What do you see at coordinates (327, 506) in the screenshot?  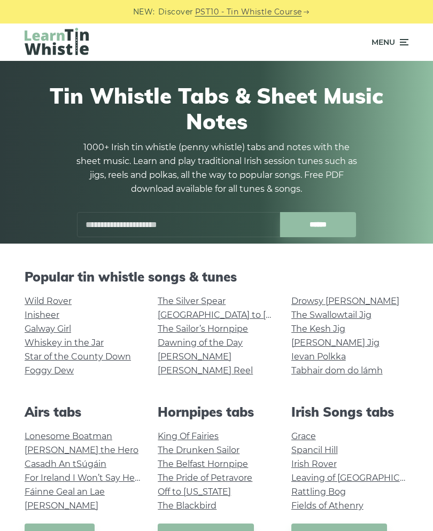 I see `a: Fields of Athenry` at bounding box center [327, 506].